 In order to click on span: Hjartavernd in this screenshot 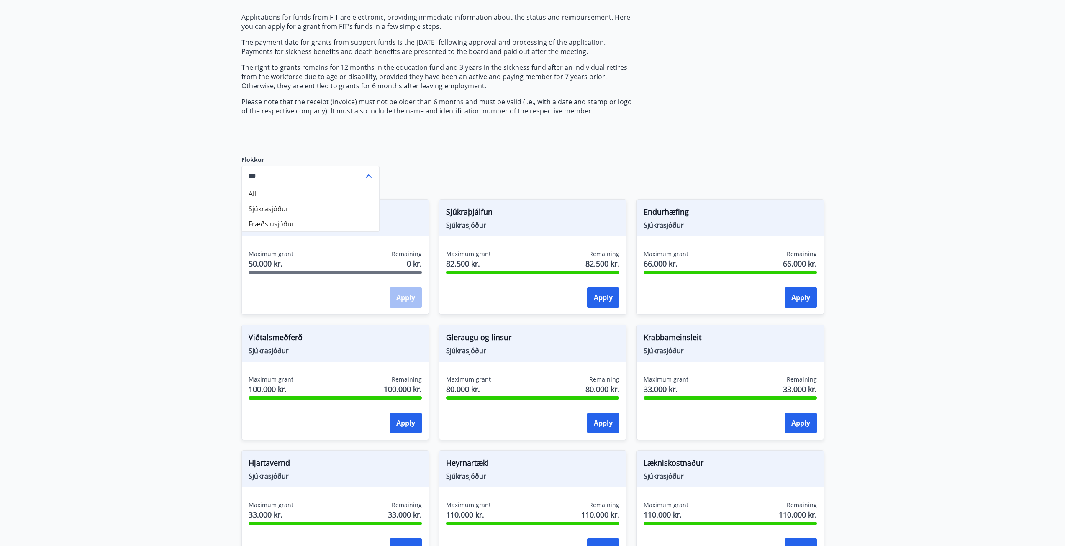, I will do `click(335, 464)`.